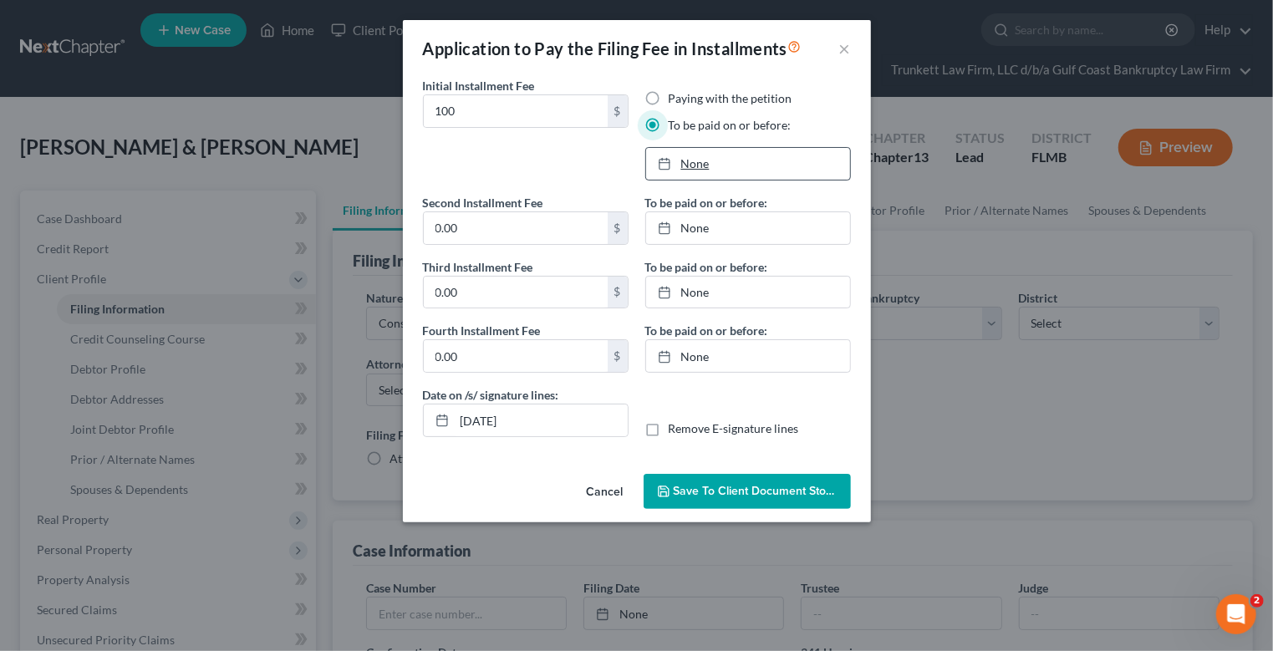  What do you see at coordinates (612, 48) in the screenshot?
I see `div: Application to Pay the Filing Fee in Installments` at bounding box center [612, 48].